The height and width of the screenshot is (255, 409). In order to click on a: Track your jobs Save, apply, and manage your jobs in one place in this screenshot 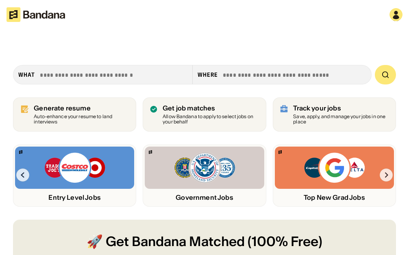, I will do `click(334, 115)`.